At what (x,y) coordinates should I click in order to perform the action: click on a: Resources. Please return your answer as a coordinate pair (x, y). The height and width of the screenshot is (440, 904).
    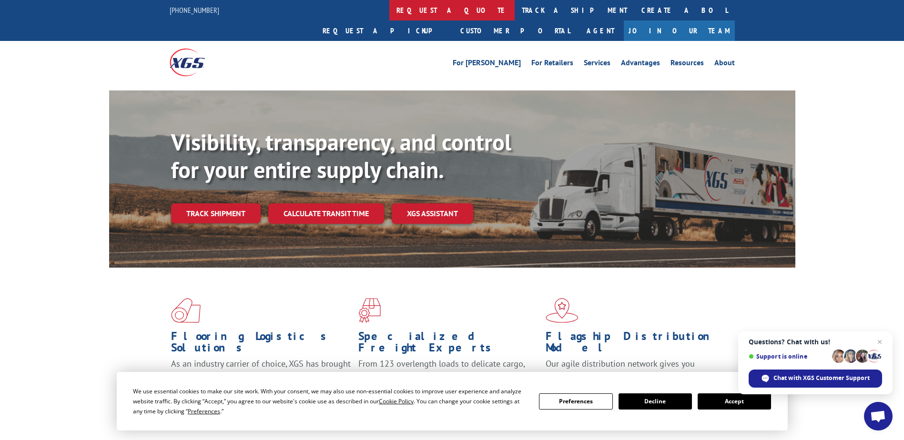
    Looking at the image, I should click on (687, 64).